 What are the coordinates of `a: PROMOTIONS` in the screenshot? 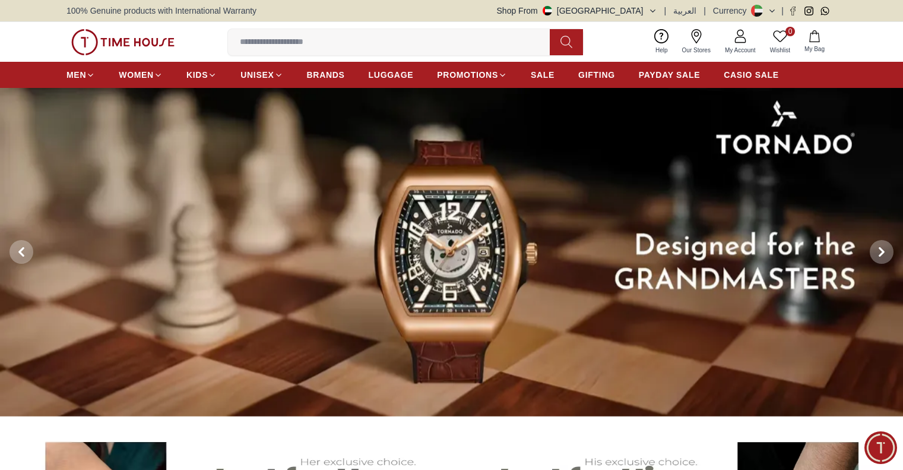 It's located at (472, 75).